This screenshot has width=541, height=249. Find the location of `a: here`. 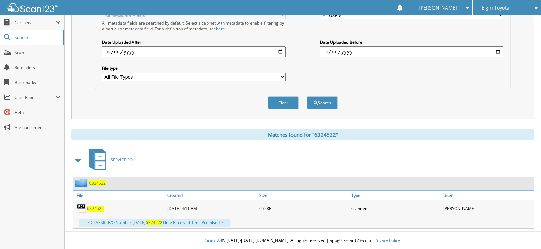

a: here is located at coordinates (220, 29).